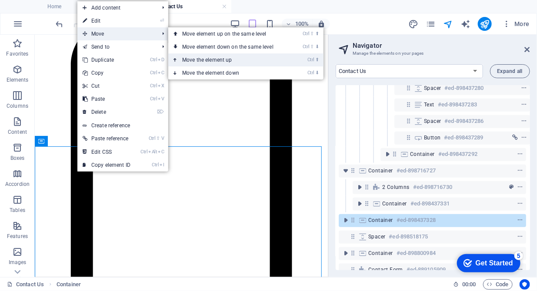 The width and height of the screenshot is (537, 291). Describe the element at coordinates (17, 236) in the screenshot. I see `p: Features` at that location.